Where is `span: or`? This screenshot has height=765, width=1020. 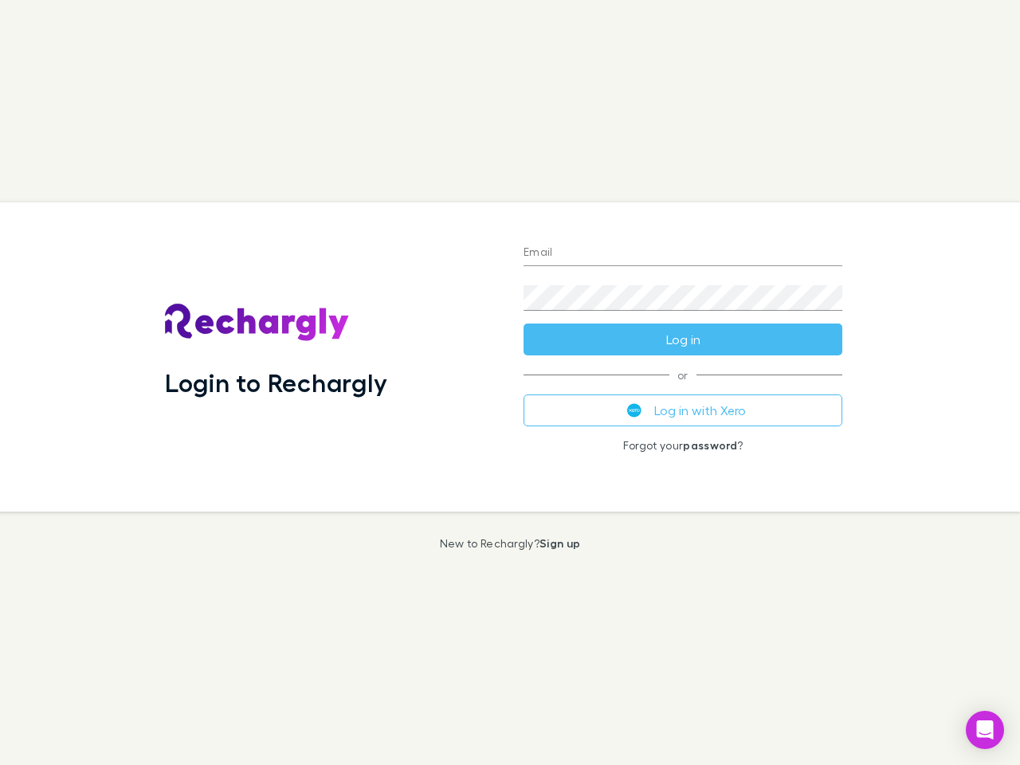
span: or is located at coordinates (683, 375).